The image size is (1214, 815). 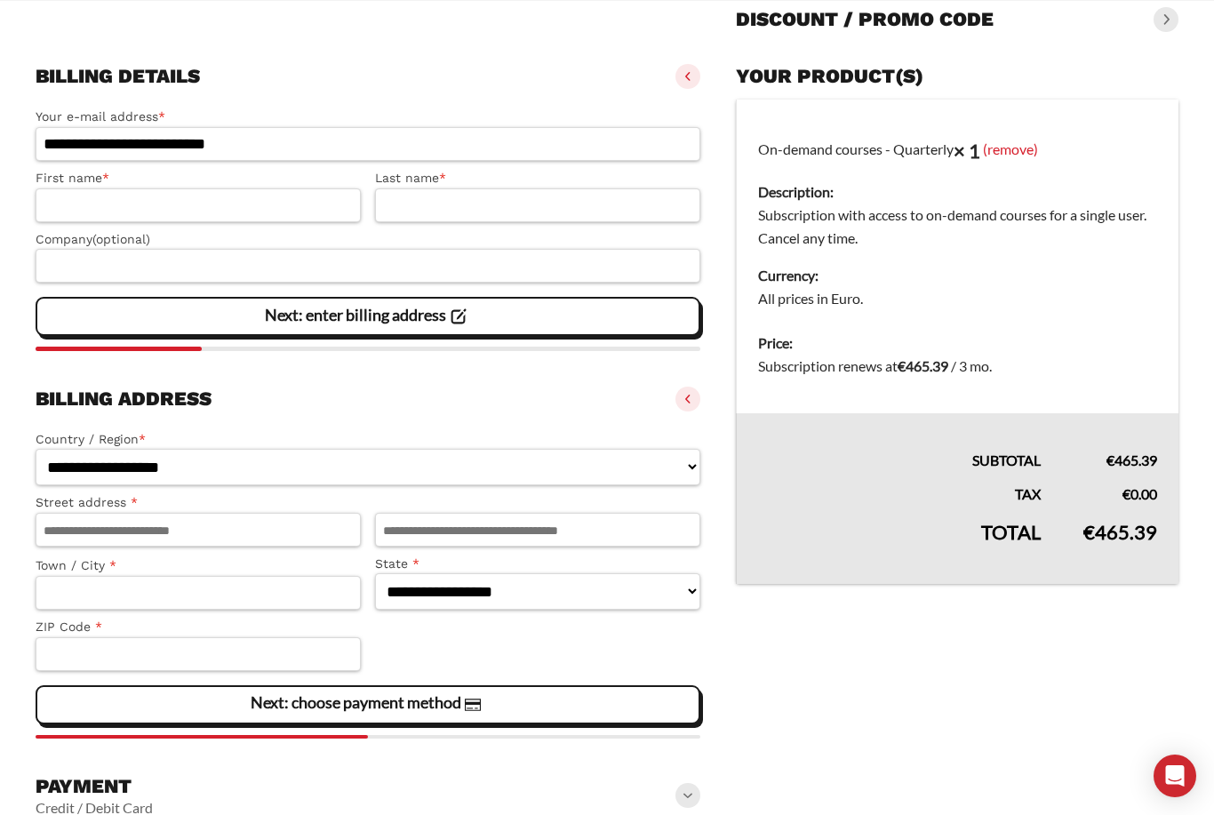 I want to click on vaadin-button: Next: choose payment method, so click(x=368, y=705).